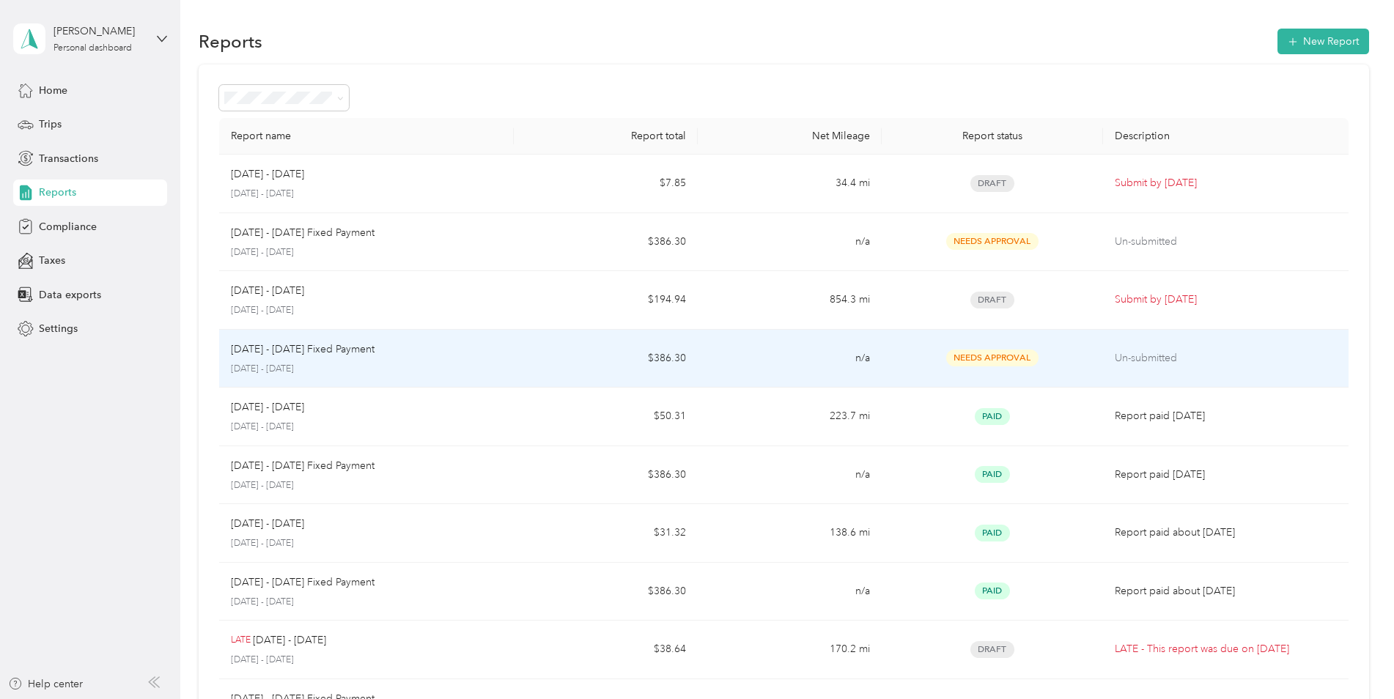  What do you see at coordinates (92, 48) in the screenshot?
I see `div: Personal dashboard` at bounding box center [92, 48].